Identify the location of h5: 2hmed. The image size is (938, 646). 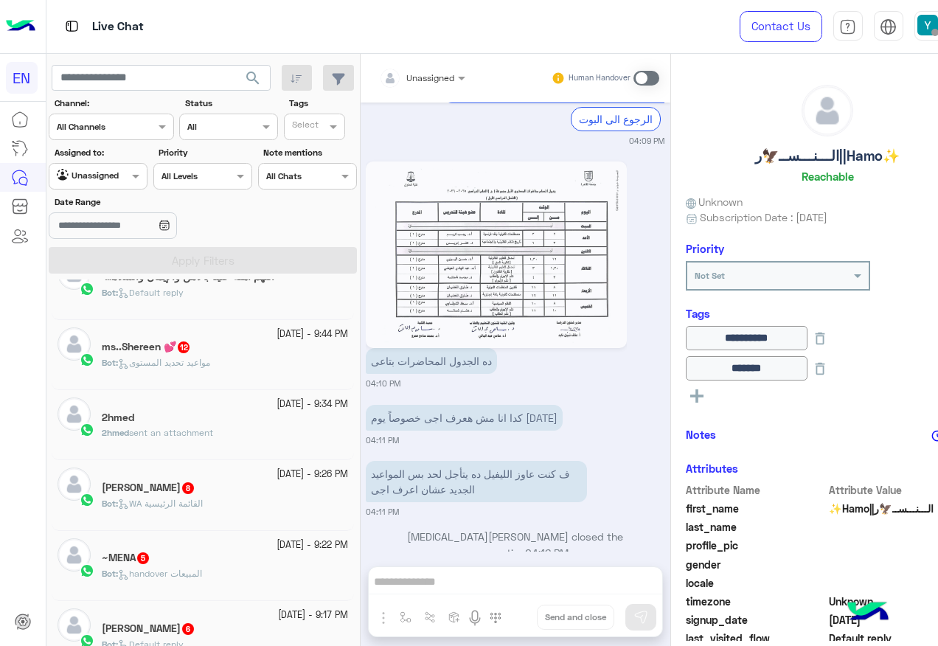
(118, 417).